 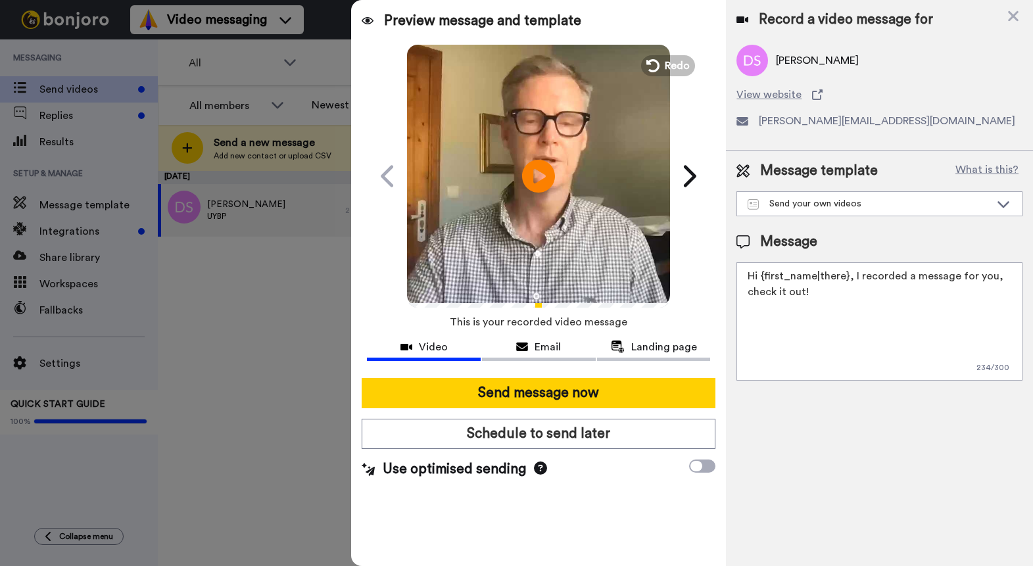 I want to click on span: Message, so click(x=789, y=242).